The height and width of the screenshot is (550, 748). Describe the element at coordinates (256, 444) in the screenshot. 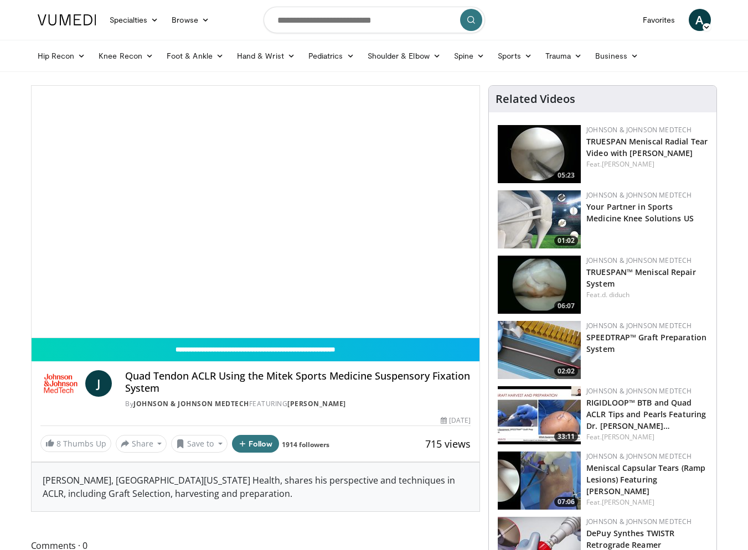

I see `button: Follow` at that location.